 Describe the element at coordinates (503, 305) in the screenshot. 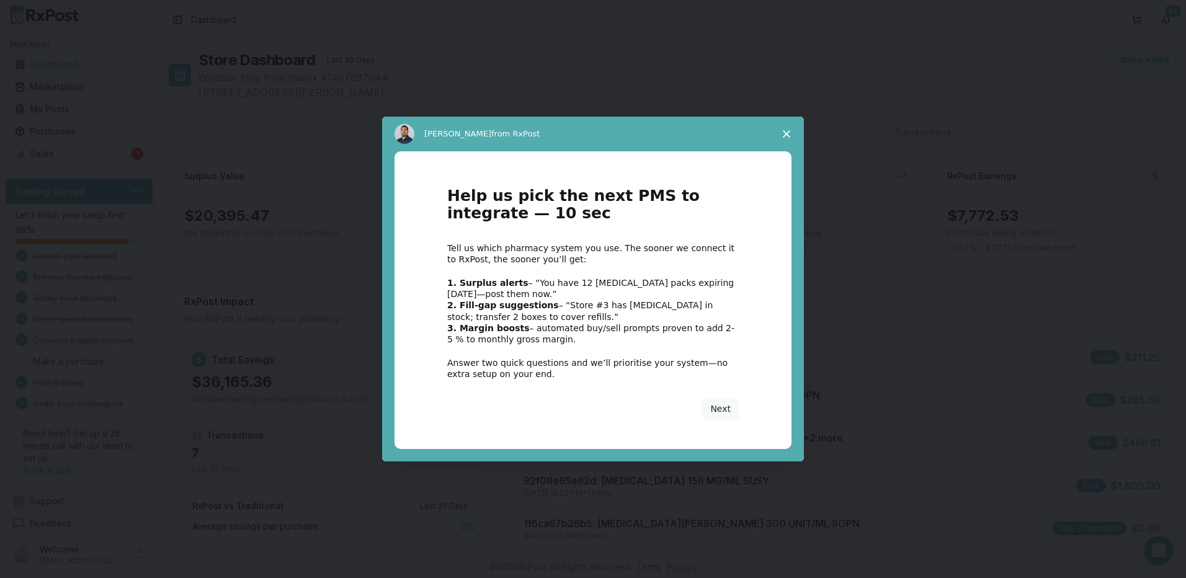

I see `b: 2. Fill-gap suggestions` at that location.